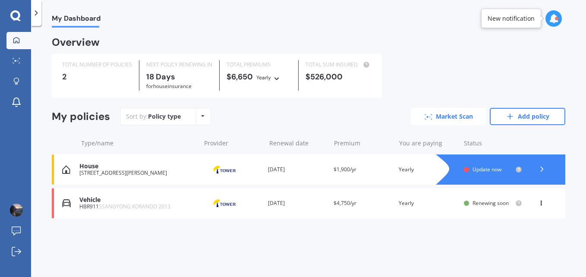 This screenshot has height=277, width=586. What do you see at coordinates (179, 65) in the screenshot?
I see `div: NEXT POLICY RENEWING IN` at bounding box center [179, 65].